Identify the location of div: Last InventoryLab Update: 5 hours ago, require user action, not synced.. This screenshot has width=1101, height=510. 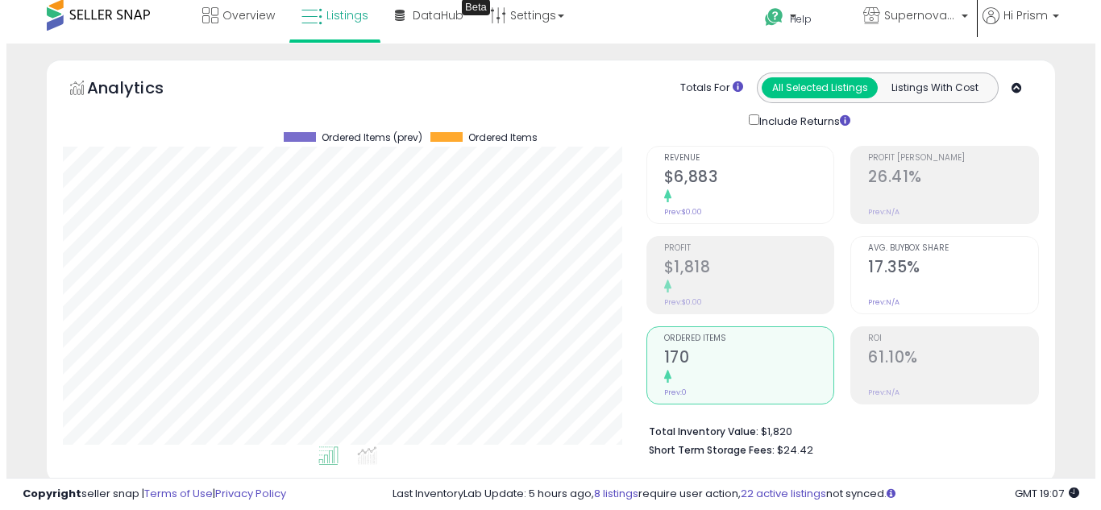
(729, 494).